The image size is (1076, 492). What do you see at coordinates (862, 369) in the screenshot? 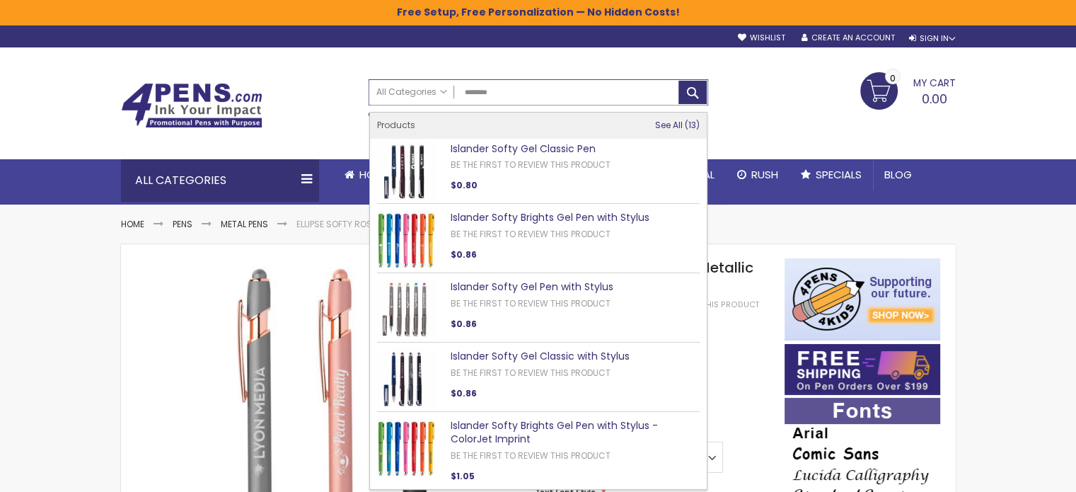
I see `img: Free shipping on orders over $199` at bounding box center [862, 369].